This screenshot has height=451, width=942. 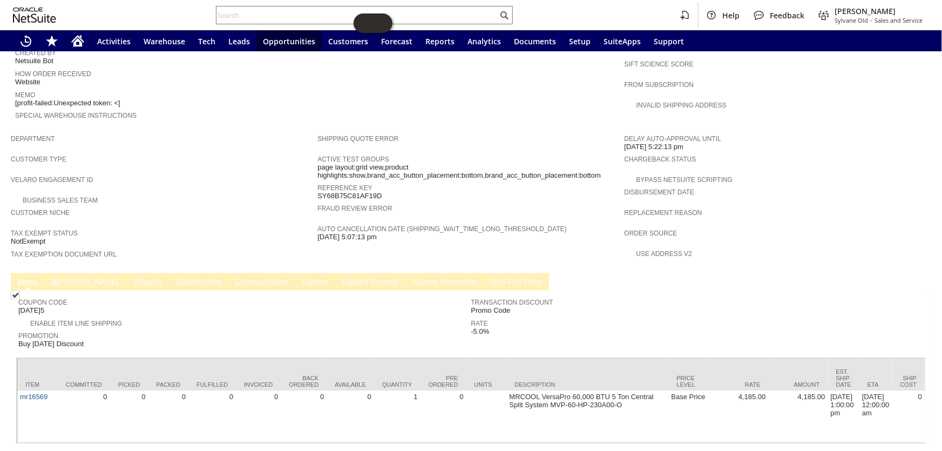 I want to click on a: Setup, so click(x=580, y=41).